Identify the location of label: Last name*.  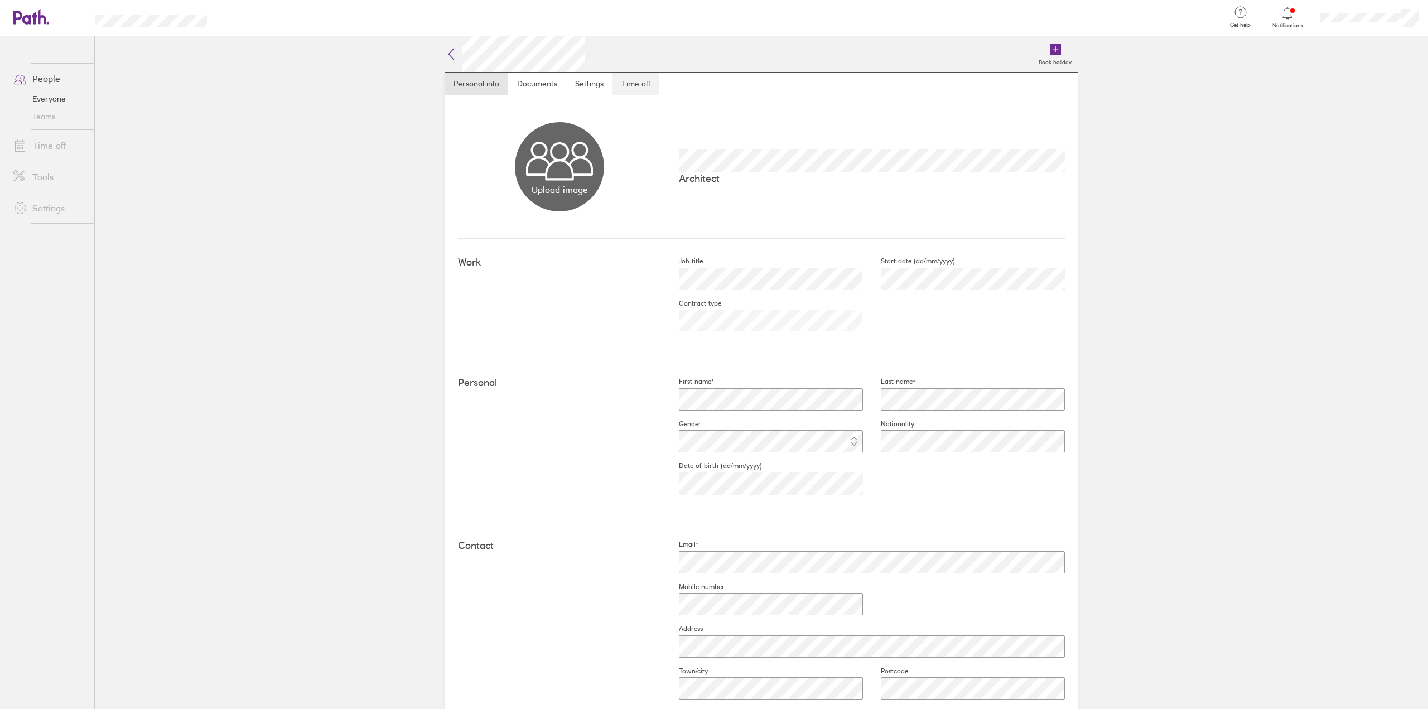
(889, 382).